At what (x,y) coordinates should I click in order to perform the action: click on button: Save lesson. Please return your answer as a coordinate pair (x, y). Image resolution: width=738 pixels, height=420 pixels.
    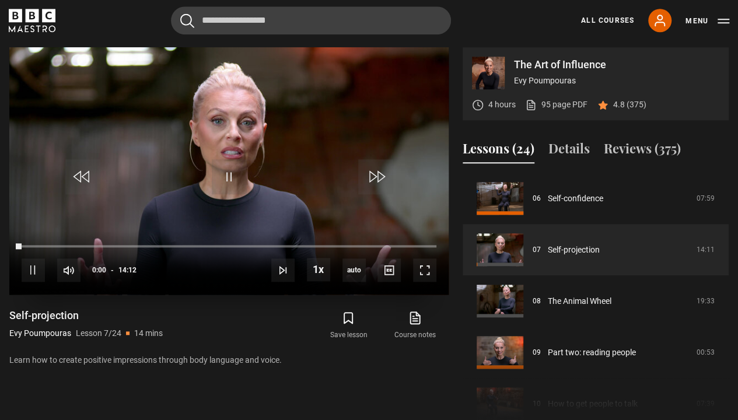
    Looking at the image, I should click on (348, 326).